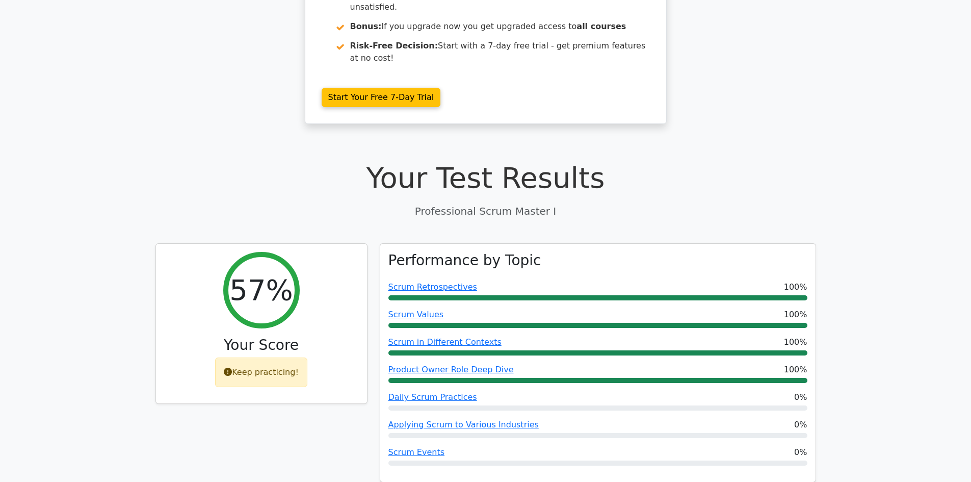 The width and height of the screenshot is (971, 482). What do you see at coordinates (445, 341) in the screenshot?
I see `a: Scrum in Different Contexts` at bounding box center [445, 341].